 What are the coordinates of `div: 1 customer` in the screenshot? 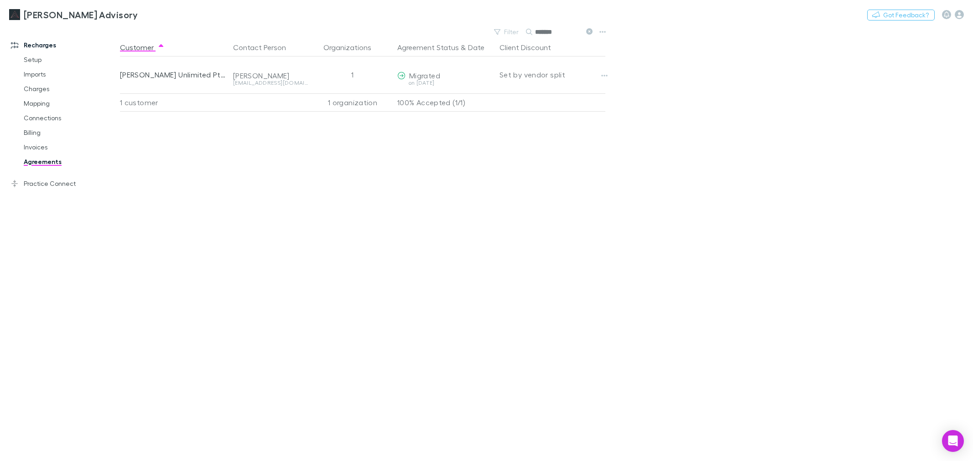 It's located at (175, 103).